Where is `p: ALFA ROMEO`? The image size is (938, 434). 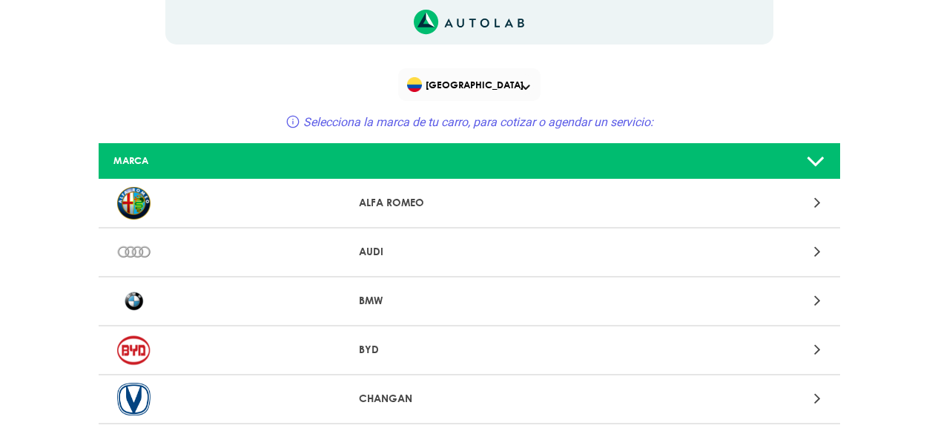 p: ALFA ROMEO is located at coordinates (469, 203).